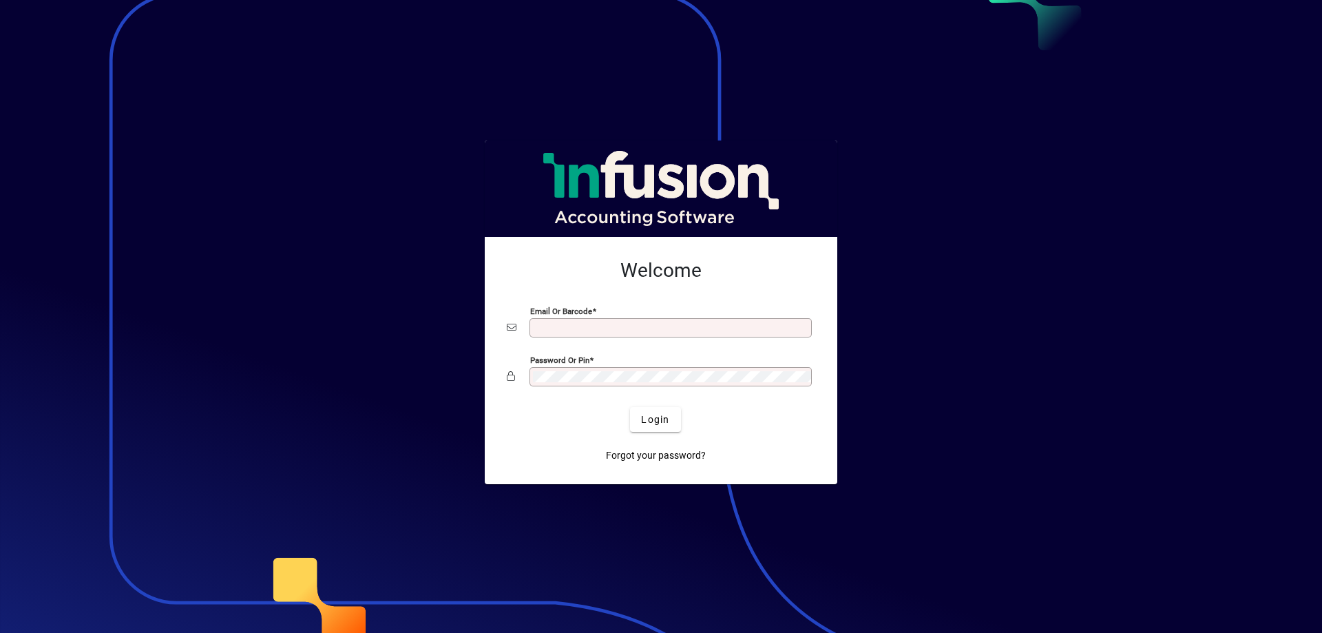 The image size is (1322, 633). Describe the element at coordinates (656, 455) in the screenshot. I see `a: Forgot your password?` at that location.